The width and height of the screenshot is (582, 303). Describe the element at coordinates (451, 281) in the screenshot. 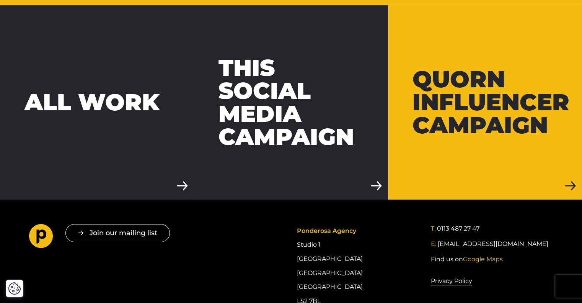

I see `a: Privacy Policy` at that location.